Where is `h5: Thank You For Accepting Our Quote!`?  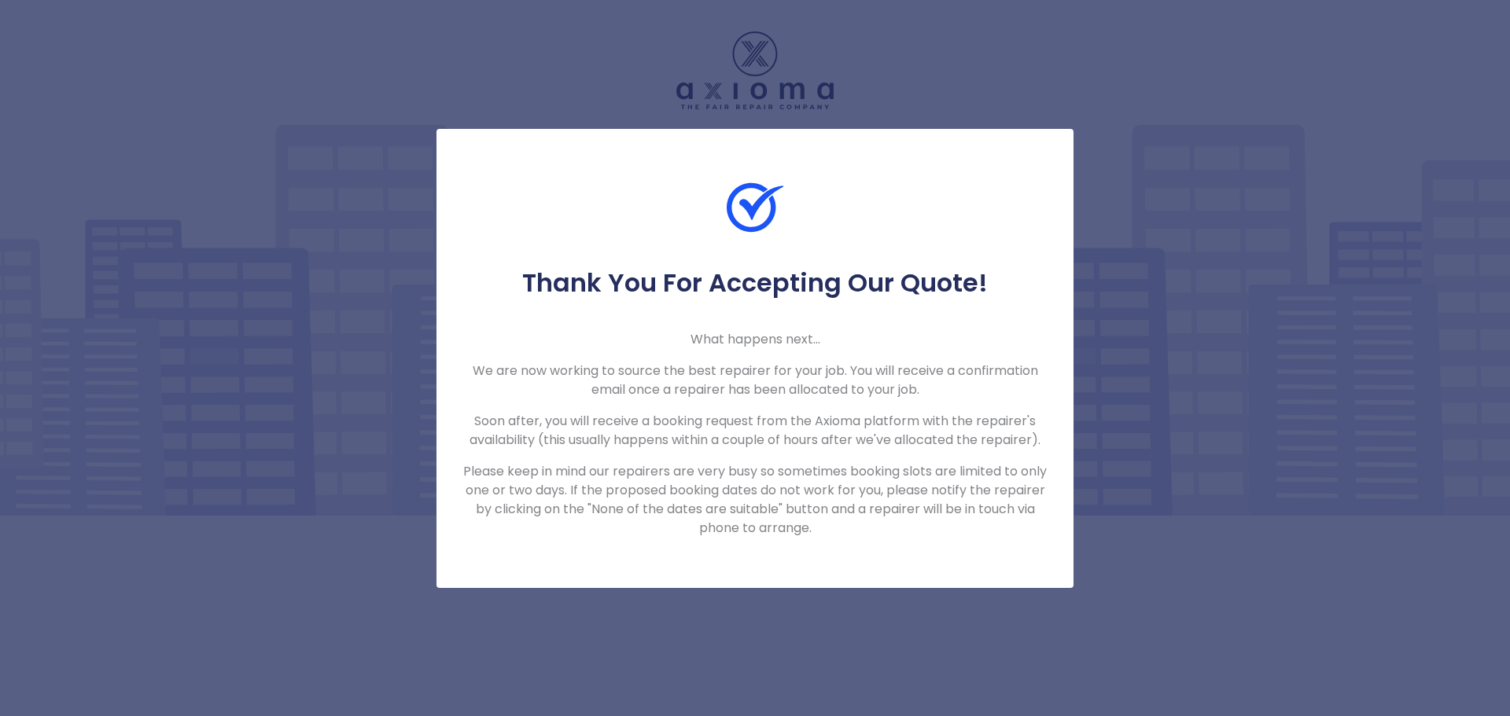
h5: Thank You For Accepting Our Quote! is located at coordinates (755, 283).